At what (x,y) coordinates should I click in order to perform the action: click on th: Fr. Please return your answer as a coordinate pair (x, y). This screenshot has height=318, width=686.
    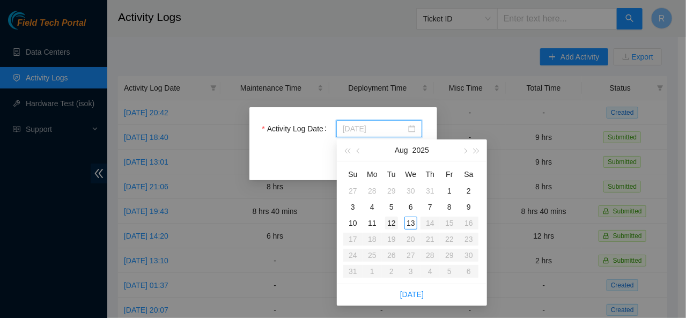
    Looking at the image, I should click on (449, 174).